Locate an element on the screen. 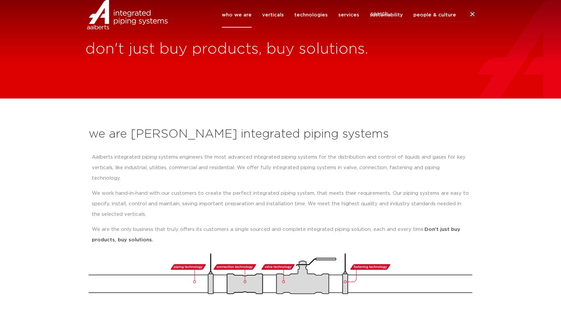 The width and height of the screenshot is (561, 311). p: Aalberts integrated piping systems engineers the most advanced integrated piping systems for the ... is located at coordinates (281, 168).